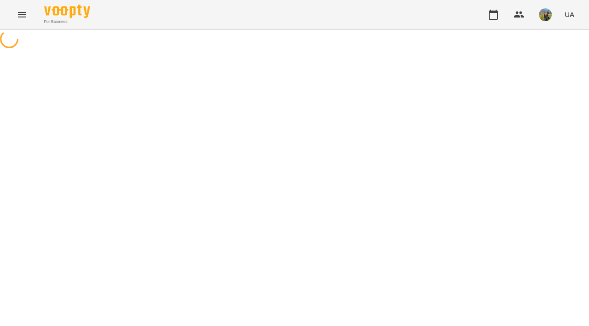 Image resolution: width=589 pixels, height=326 pixels. What do you see at coordinates (545, 15) in the screenshot?
I see `img: f0a73d492ca27a49ee60cd4b40e07bce.jpeg` at bounding box center [545, 15].